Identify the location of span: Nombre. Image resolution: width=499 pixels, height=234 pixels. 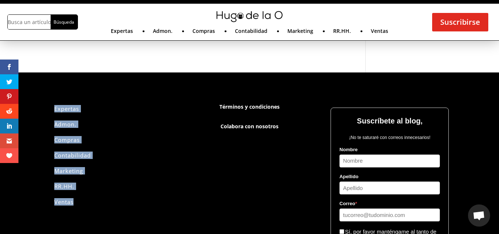
(348, 149).